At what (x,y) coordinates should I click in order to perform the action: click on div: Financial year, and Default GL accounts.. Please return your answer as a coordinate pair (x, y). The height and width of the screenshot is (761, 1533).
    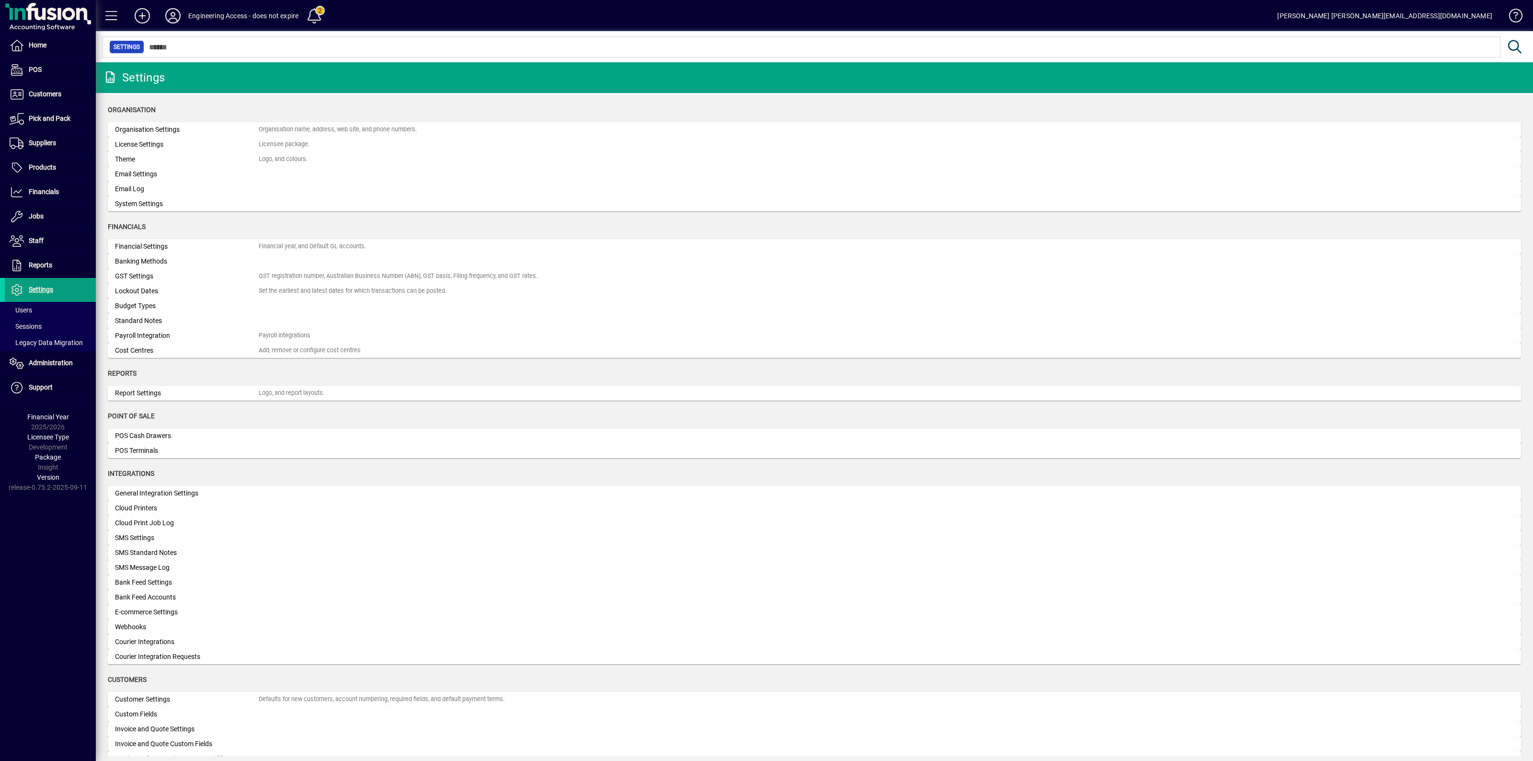
    Looking at the image, I should click on (312, 246).